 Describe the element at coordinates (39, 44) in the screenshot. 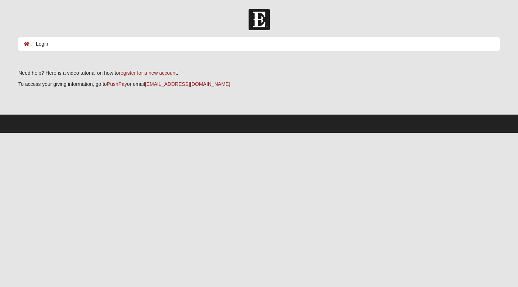

I see `li: Login` at that location.